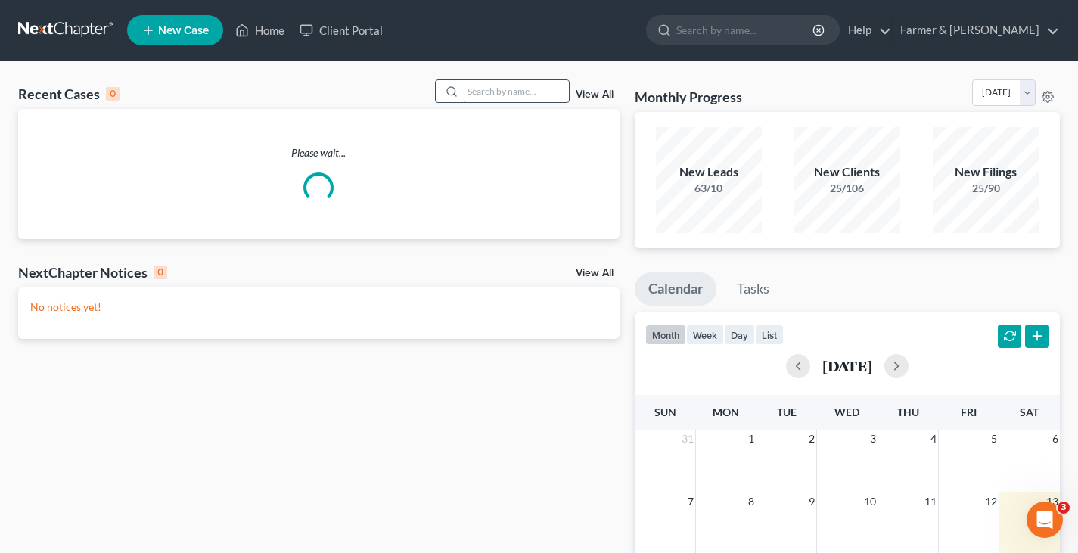 This screenshot has height=553, width=1078. Describe the element at coordinates (848, 172) in the screenshot. I see `div: New Clients` at that location.